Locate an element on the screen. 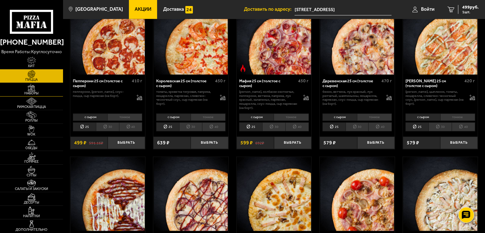 This screenshot has height=233, width=485. img: 15daf4d41897b9f0e9f617042186c801.svg is located at coordinates (189, 10).